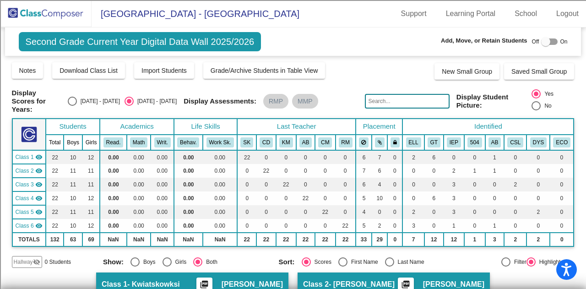 The image size is (586, 289). What do you see at coordinates (538, 142) in the screenshot?
I see `button: DYS` at bounding box center [538, 142].